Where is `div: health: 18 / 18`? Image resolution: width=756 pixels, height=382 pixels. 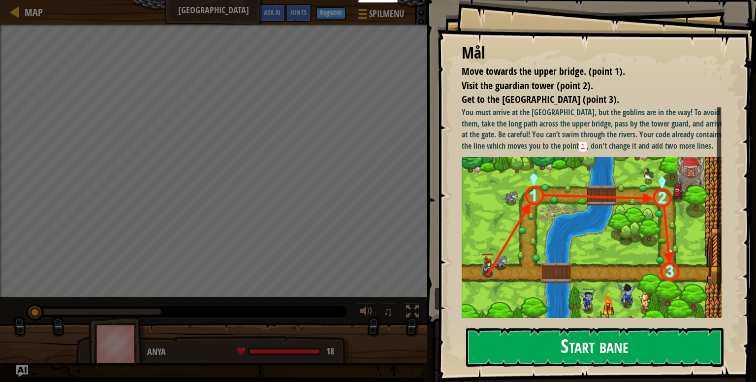 div: health: 18 / 18 is located at coordinates (285, 351).